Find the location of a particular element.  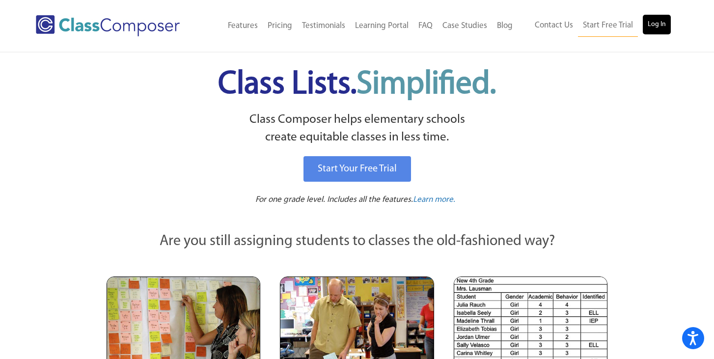

a: Learn more. is located at coordinates (434, 200).